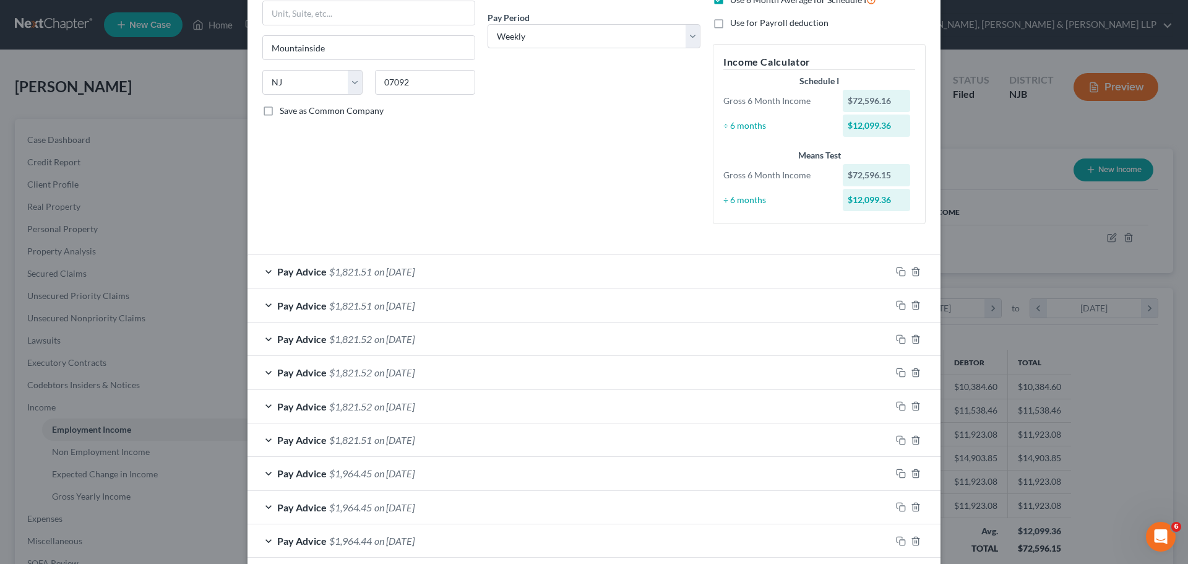 The image size is (1188, 564). What do you see at coordinates (779, 22) in the screenshot?
I see `span: Use for Payroll deduction` at bounding box center [779, 22].